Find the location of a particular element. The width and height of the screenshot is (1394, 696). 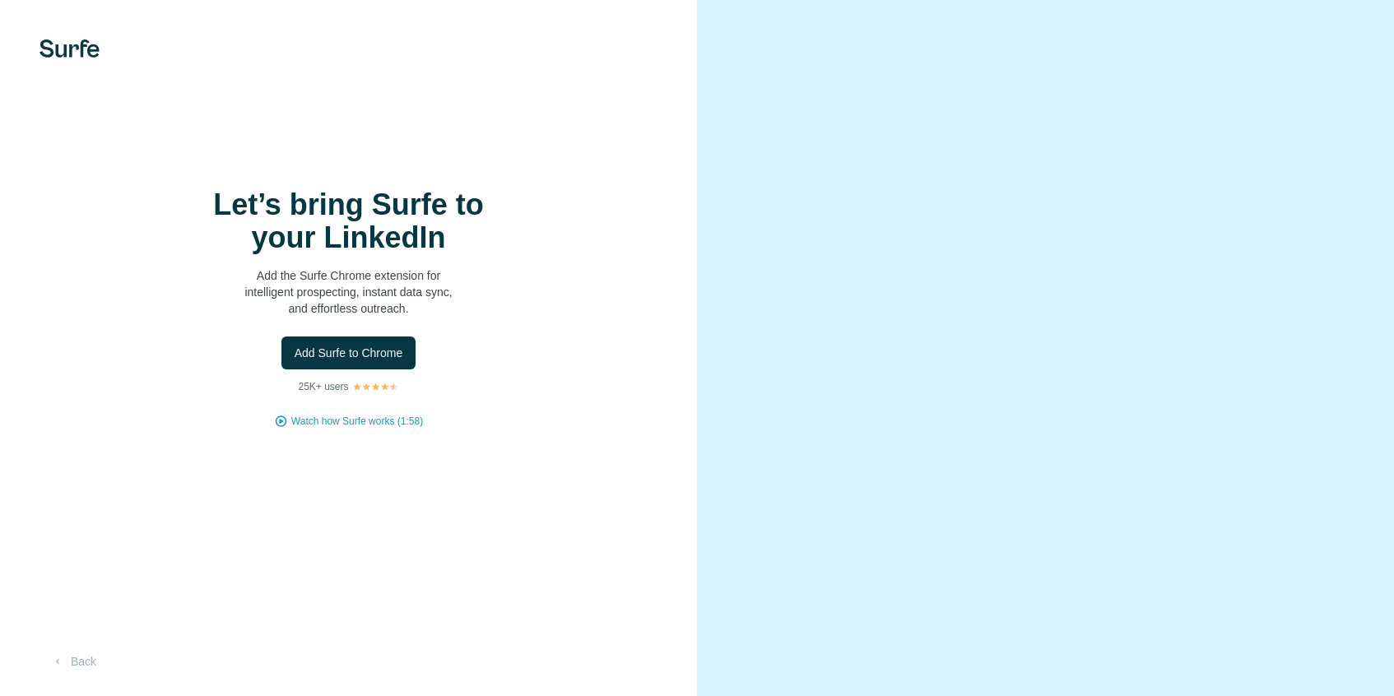

h1: Let’s bring Surfe to your LinkedIn is located at coordinates (349, 221).